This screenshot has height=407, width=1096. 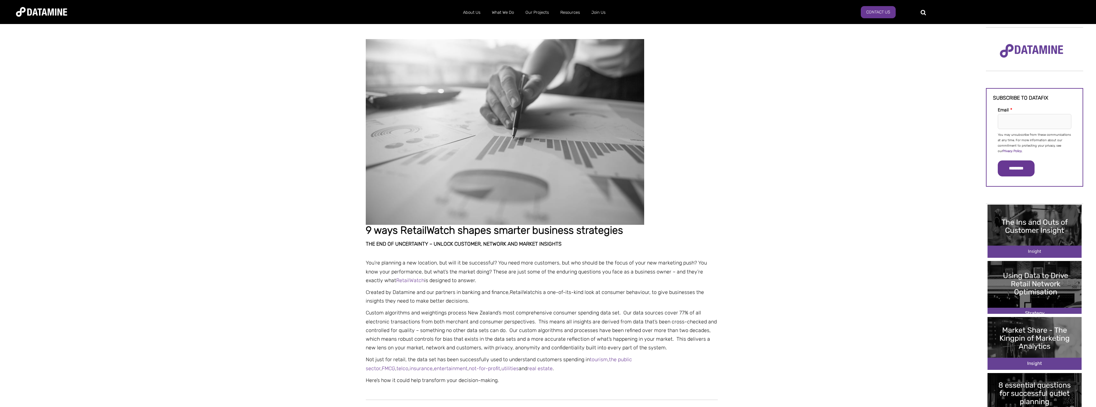 What do you see at coordinates (1034, 231) in the screenshot?
I see `img: customer insights` at bounding box center [1034, 231].